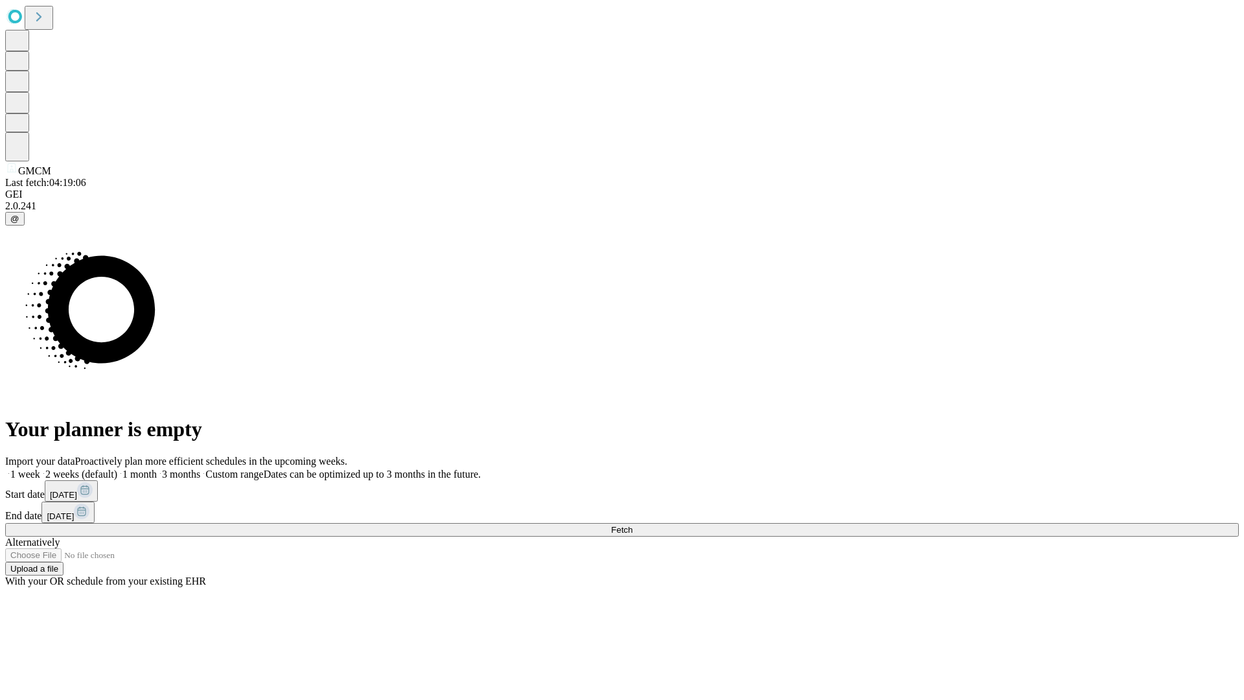  I want to click on button: Fetch, so click(622, 529).